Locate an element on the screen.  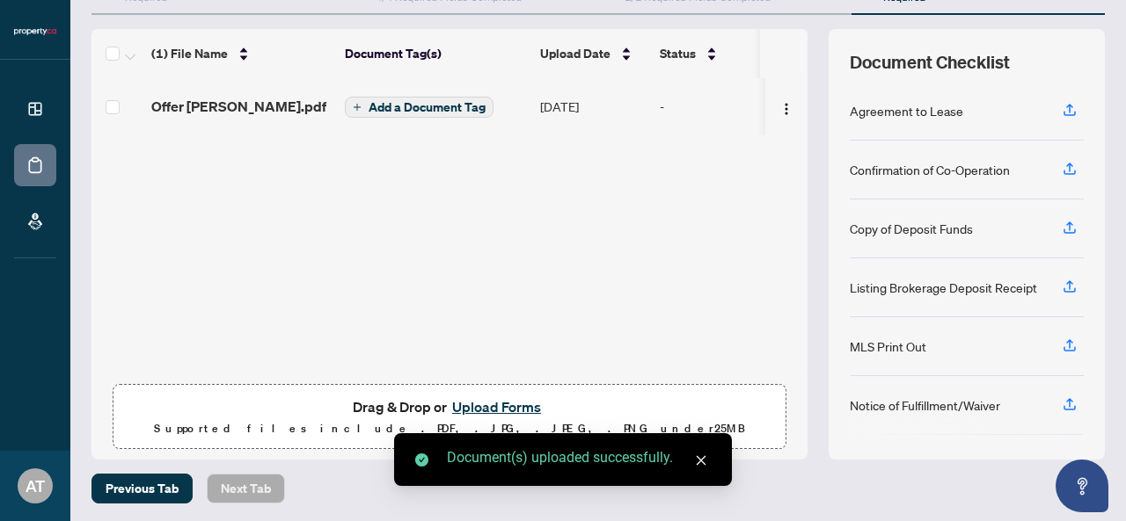
div: Listing Brokerage Deposit Receipt is located at coordinates (943, 288).